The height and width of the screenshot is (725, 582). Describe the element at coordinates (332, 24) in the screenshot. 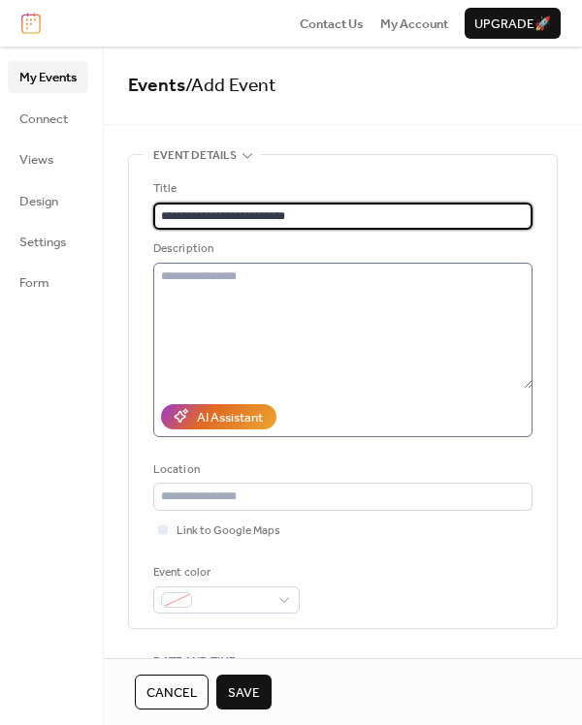

I see `span: Contact Us` at that location.